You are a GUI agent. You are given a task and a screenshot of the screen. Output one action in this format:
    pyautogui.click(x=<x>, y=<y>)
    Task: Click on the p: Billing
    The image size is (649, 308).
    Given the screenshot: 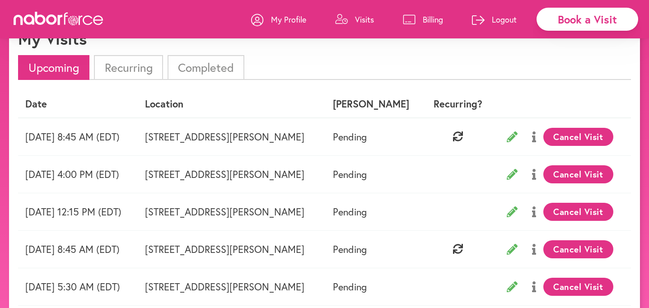 What is the action you would take?
    pyautogui.click(x=432, y=19)
    